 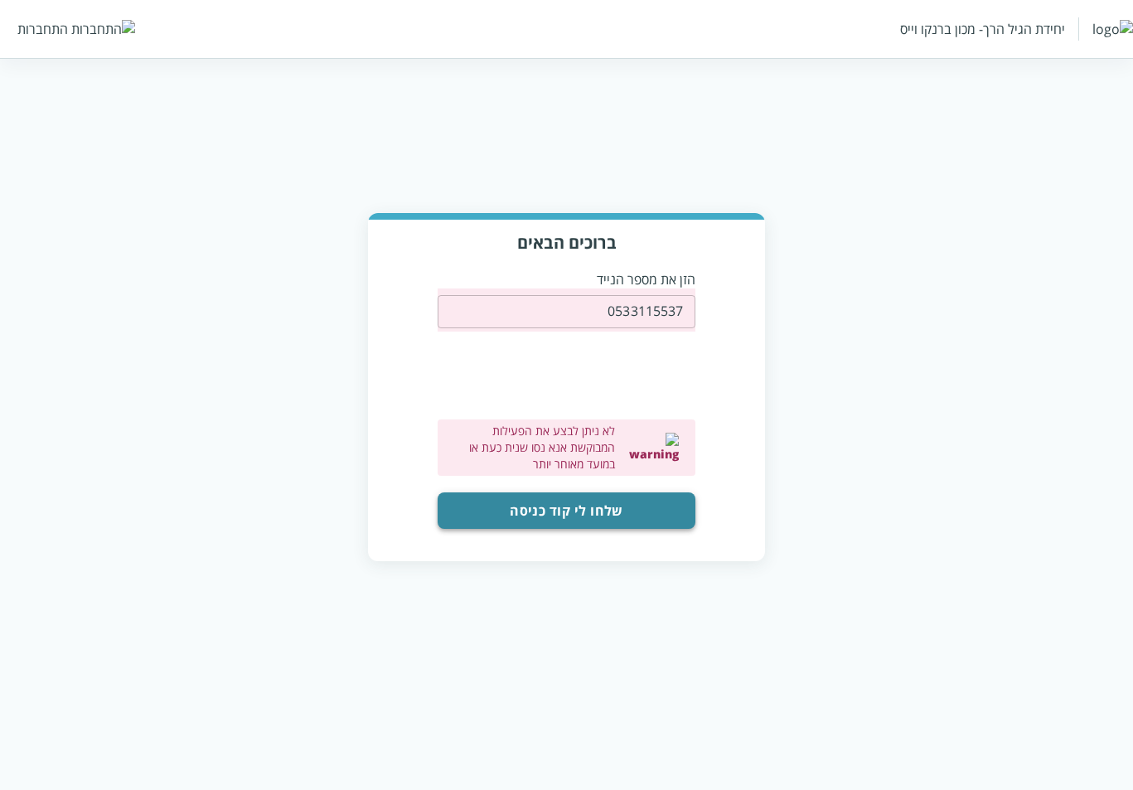 I want to click on button: שלחו לי קוד כניסה, so click(x=566, y=511).